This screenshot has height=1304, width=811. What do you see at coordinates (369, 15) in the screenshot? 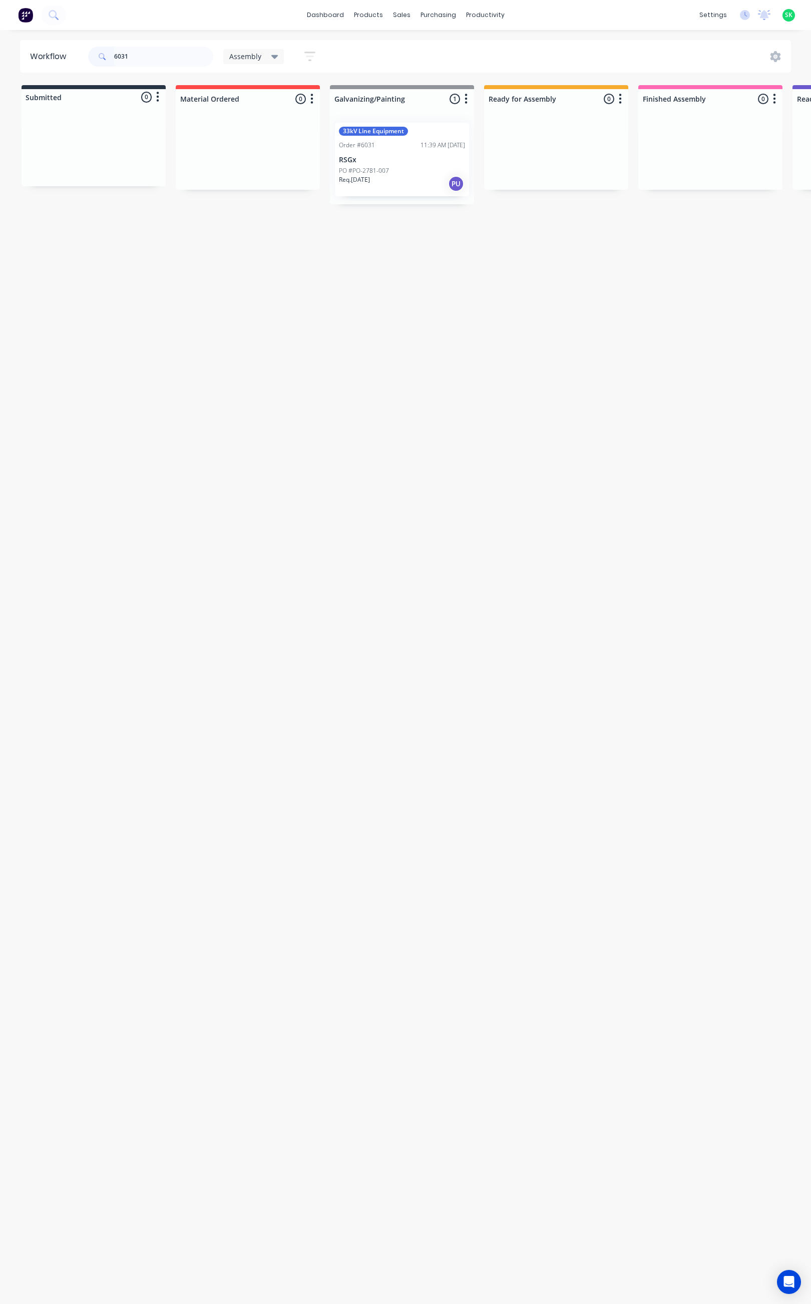
I see `div: products` at bounding box center [369, 15].